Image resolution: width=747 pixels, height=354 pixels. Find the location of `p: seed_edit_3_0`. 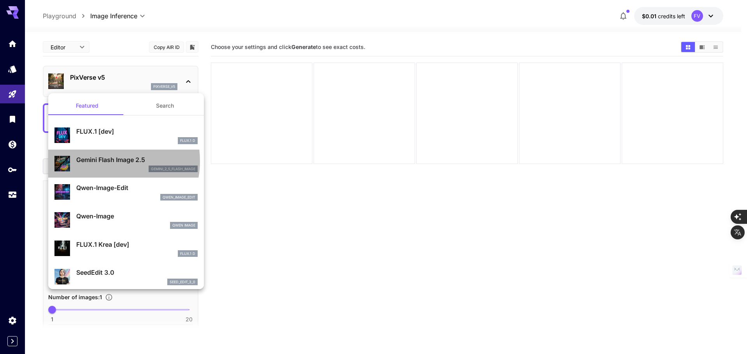

p: seed_edit_3_0 is located at coordinates (182, 282).